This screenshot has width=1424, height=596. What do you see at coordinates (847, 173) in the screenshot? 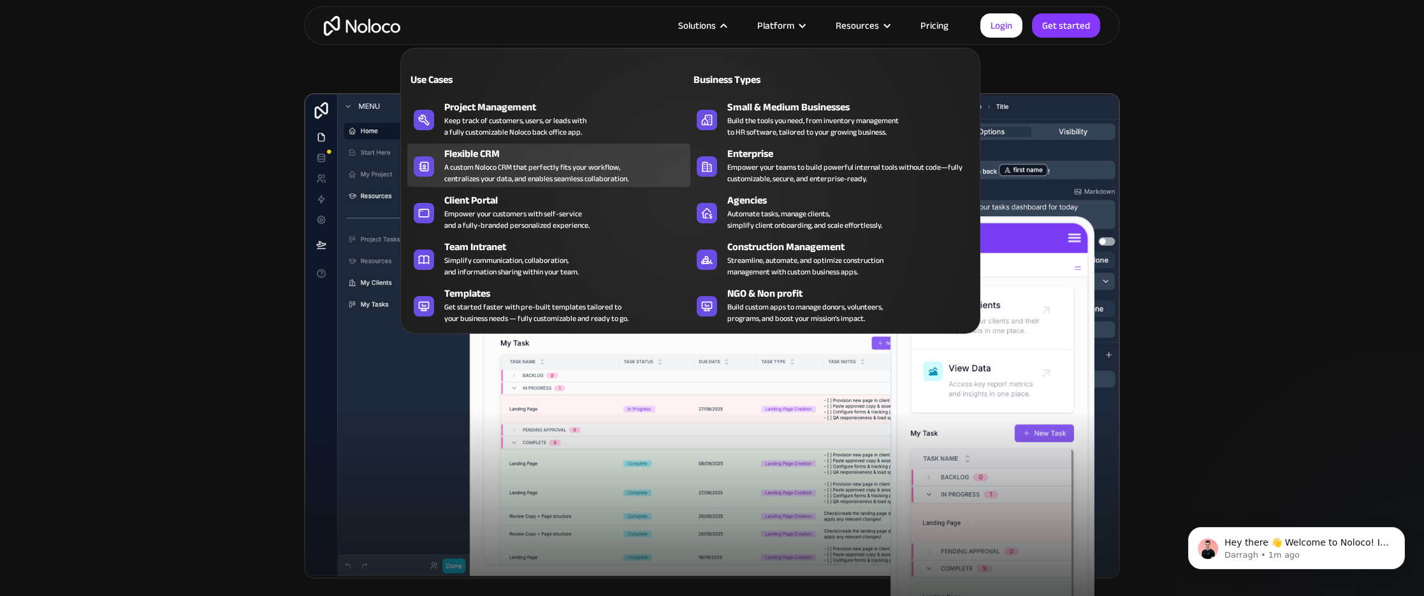
I see `div: Empower your teams to build powerful internal tools without code—fully customizable, secure, and ...` at bounding box center [847, 173].